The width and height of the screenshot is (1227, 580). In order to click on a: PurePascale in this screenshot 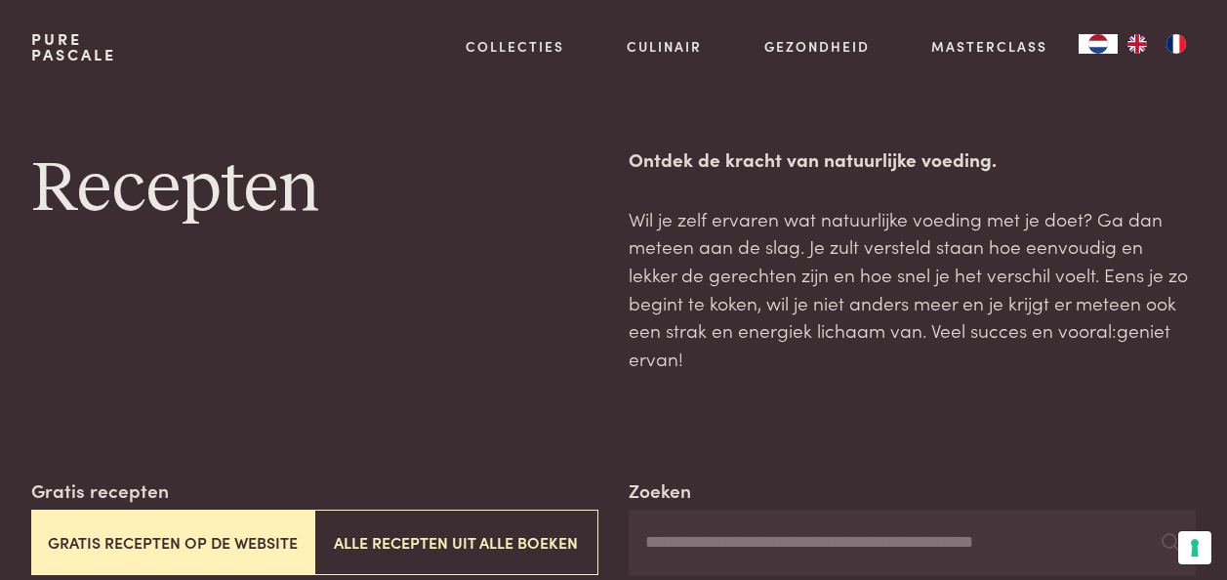, I will do `click(73, 47)`.